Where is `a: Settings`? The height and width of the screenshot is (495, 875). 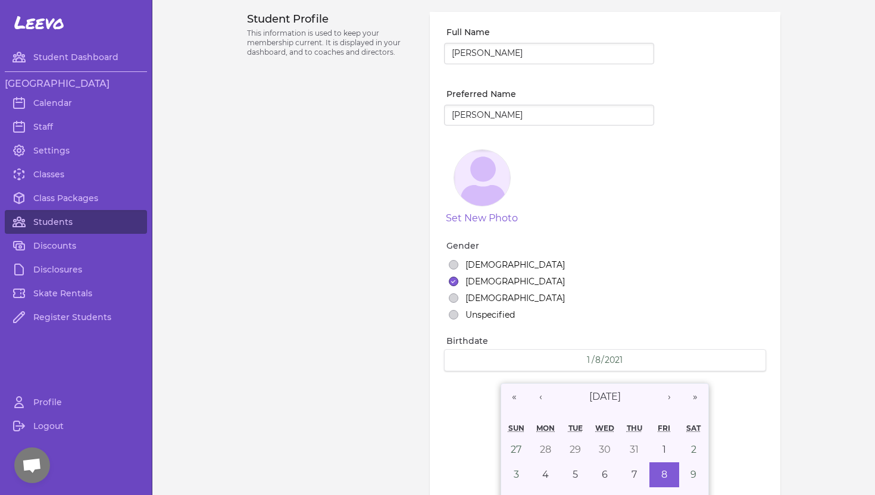 a: Settings is located at coordinates (76, 151).